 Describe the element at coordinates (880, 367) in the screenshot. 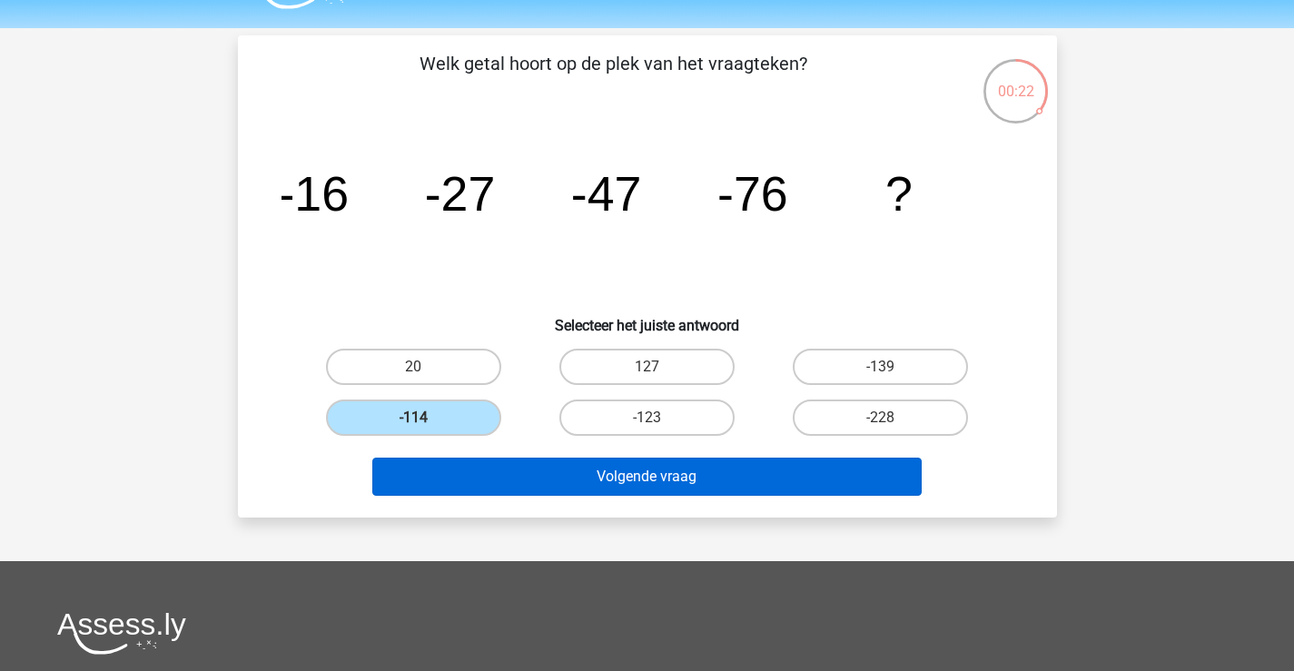

I see `label: -139` at that location.